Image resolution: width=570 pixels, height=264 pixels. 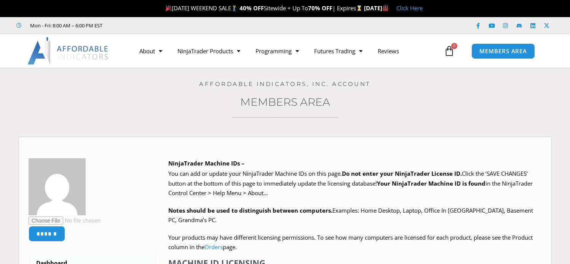 What do you see at coordinates (503, 51) in the screenshot?
I see `a: MEMBERS AREA` at bounding box center [503, 51].